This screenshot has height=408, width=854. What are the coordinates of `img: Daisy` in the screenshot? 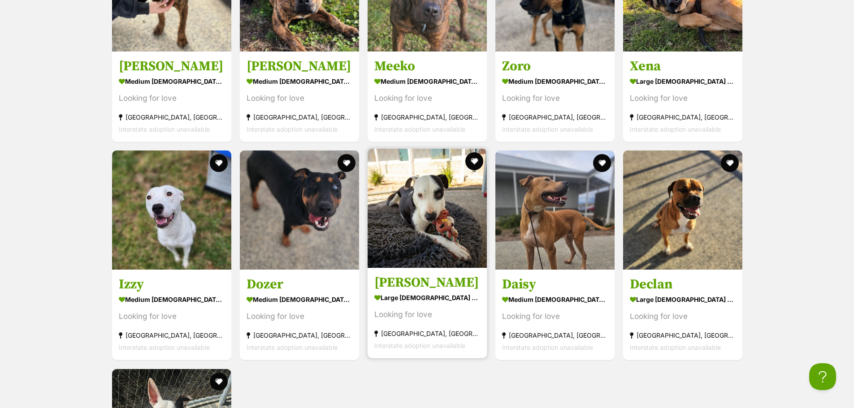 It's located at (555, 210).